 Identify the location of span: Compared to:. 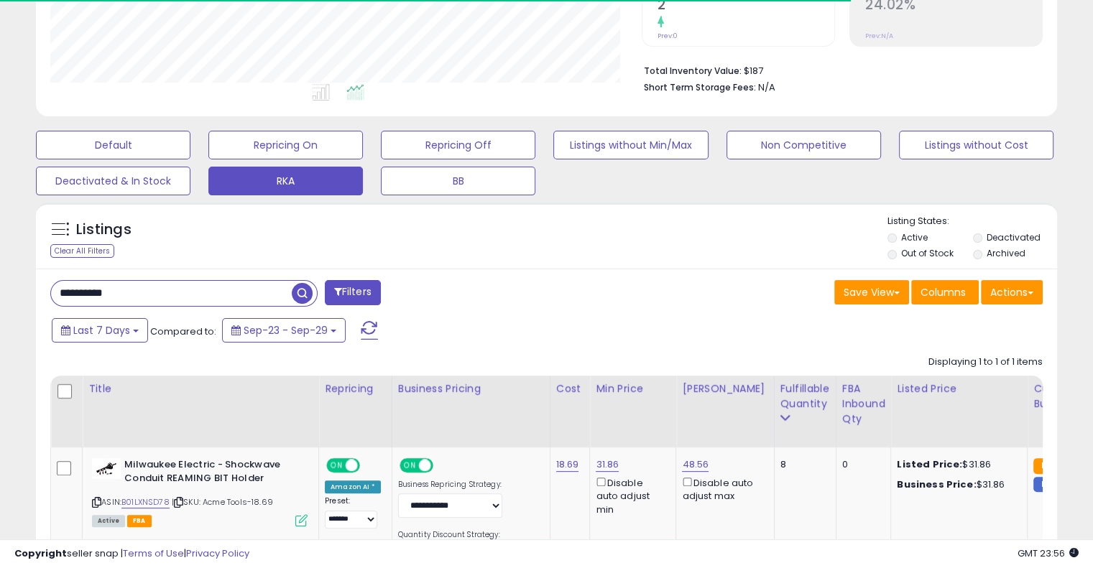
(183, 331).